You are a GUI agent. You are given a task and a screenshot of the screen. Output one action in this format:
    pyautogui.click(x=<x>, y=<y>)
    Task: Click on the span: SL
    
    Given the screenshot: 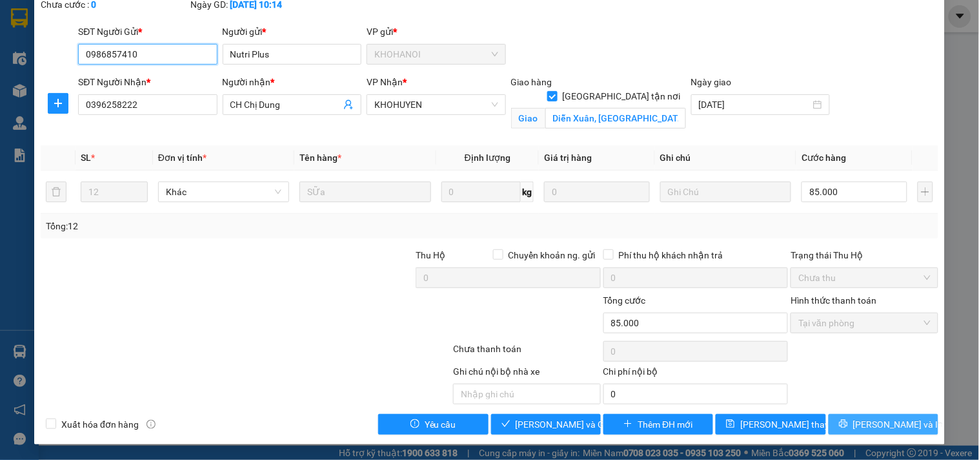 What is the action you would take?
    pyautogui.click(x=86, y=158)
    